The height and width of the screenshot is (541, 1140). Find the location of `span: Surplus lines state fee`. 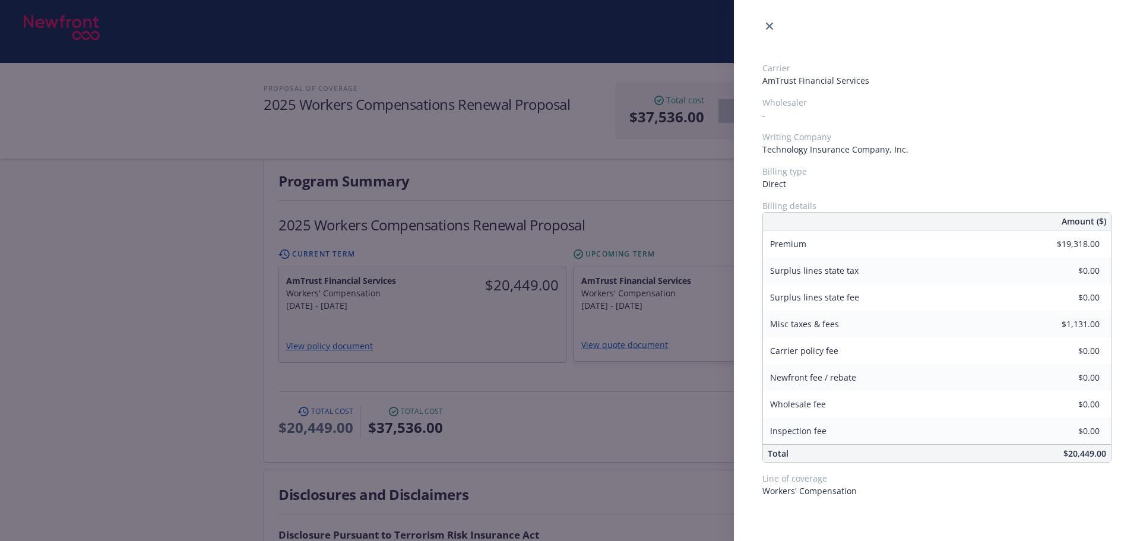

span: Surplus lines state fee is located at coordinates (815, 297).